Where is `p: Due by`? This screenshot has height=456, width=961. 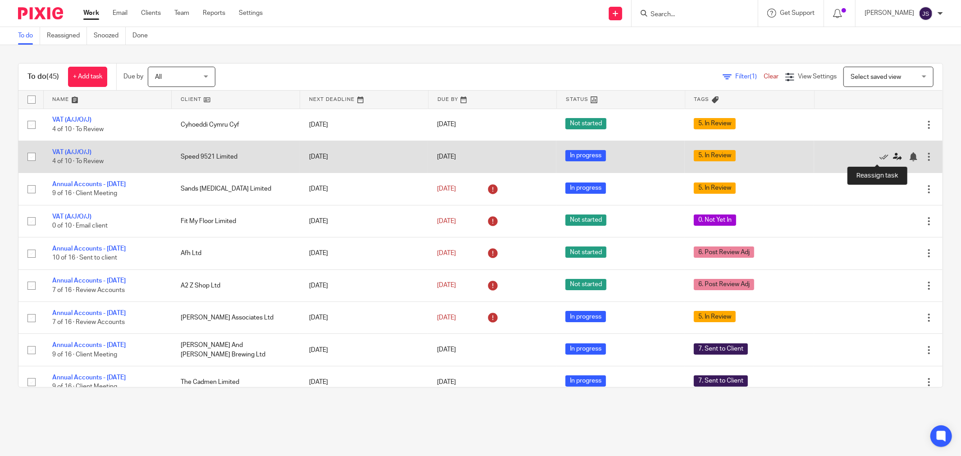
p: Due by is located at coordinates (133, 77).